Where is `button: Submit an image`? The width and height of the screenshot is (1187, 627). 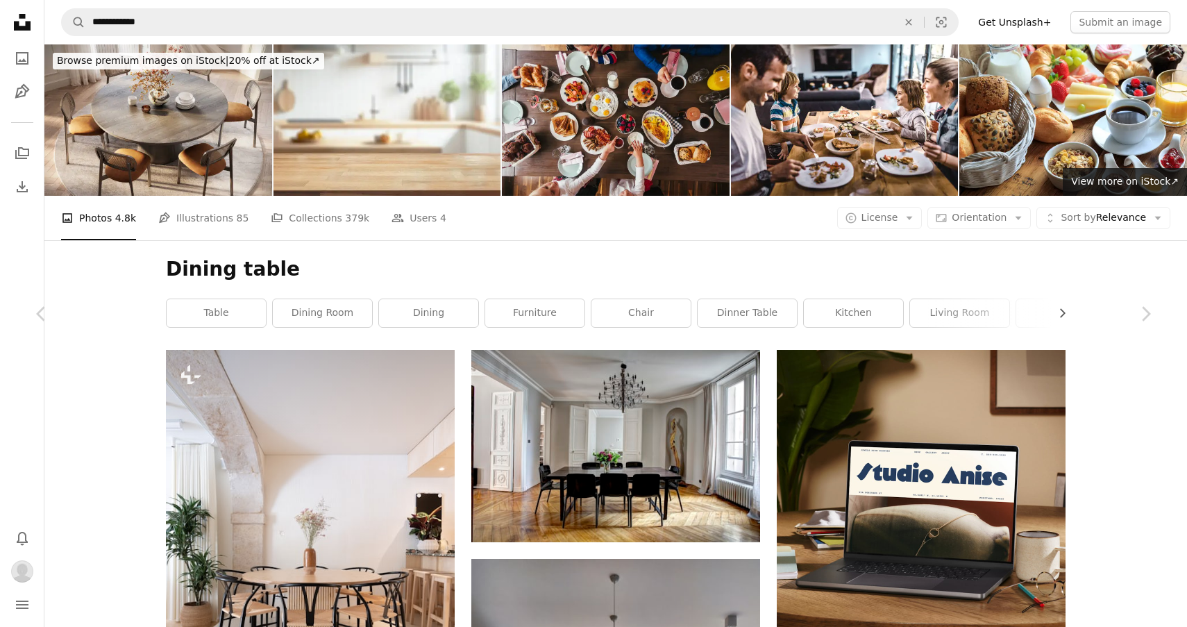
button: Submit an image is located at coordinates (1121, 22).